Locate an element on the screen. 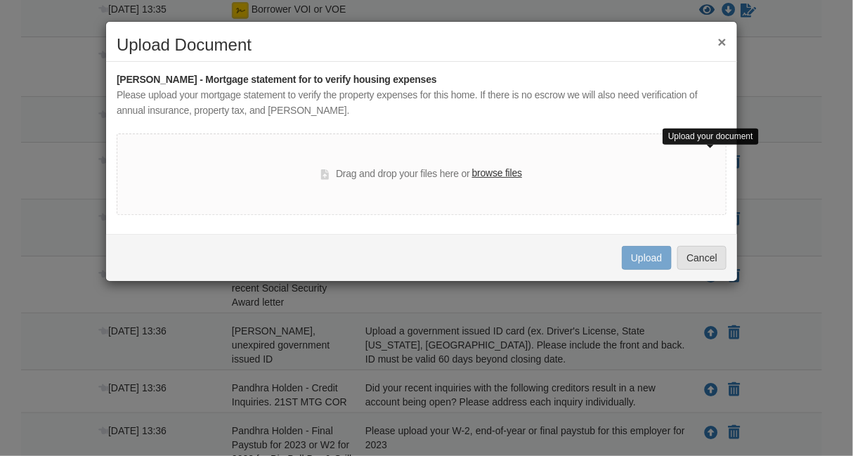 The height and width of the screenshot is (456, 853). div: Upload your document is located at coordinates (710, 136).